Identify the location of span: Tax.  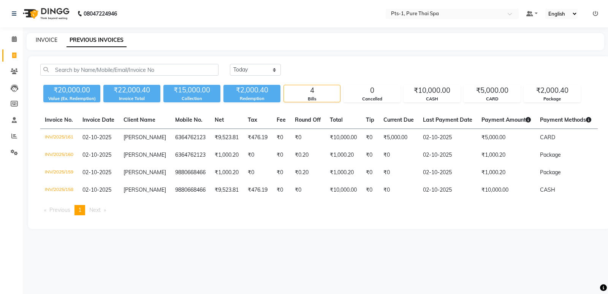
(252, 120).